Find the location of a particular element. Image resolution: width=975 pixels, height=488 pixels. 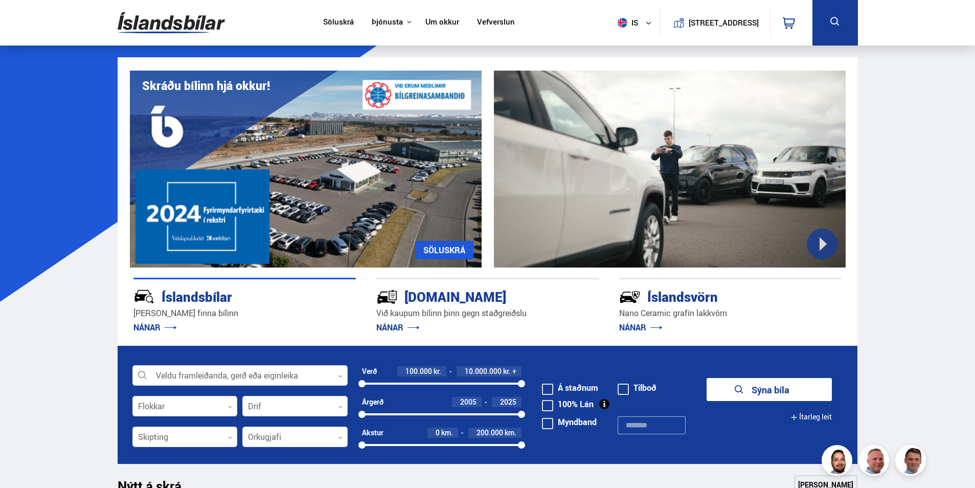

p: Við kaupum bílinn þinn gegn staðgreiðslu is located at coordinates (487, 313).